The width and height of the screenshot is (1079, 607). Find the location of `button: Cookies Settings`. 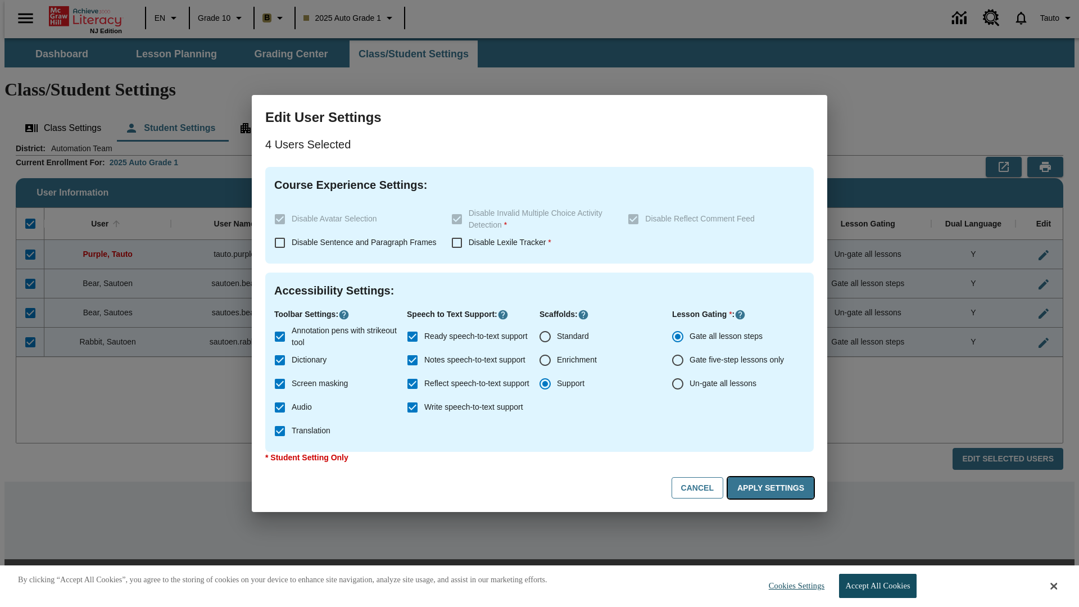

button: Cookies Settings is located at coordinates (794, 586).